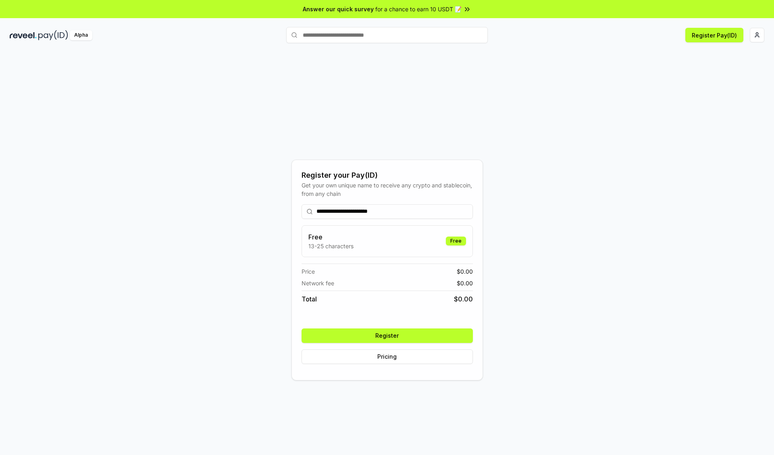 The width and height of the screenshot is (774, 455). What do you see at coordinates (81, 35) in the screenshot?
I see `div: Alpha` at bounding box center [81, 35].